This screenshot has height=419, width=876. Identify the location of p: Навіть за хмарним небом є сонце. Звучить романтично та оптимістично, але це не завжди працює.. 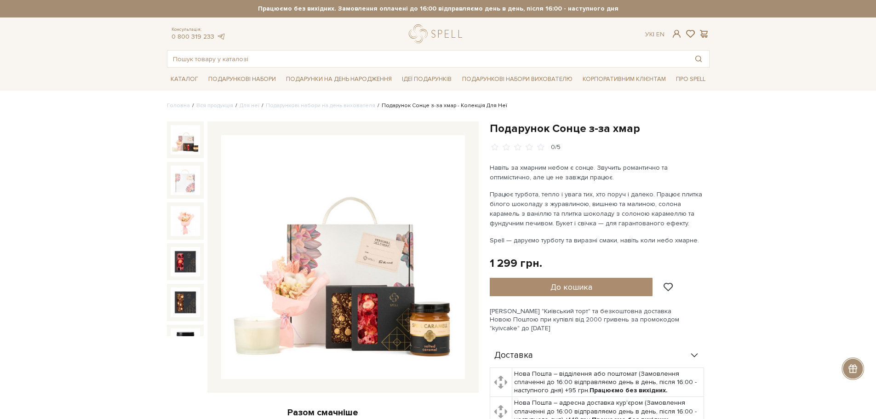
(597, 172).